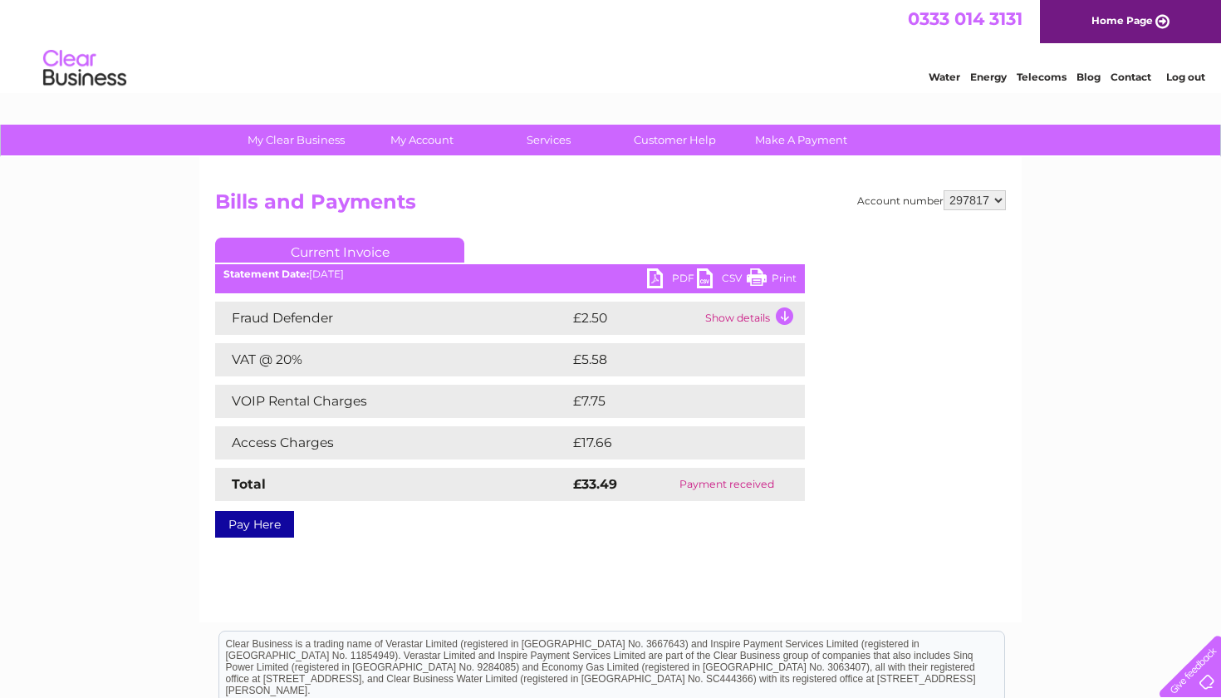  Describe the element at coordinates (548, 140) in the screenshot. I see `a: Services` at that location.